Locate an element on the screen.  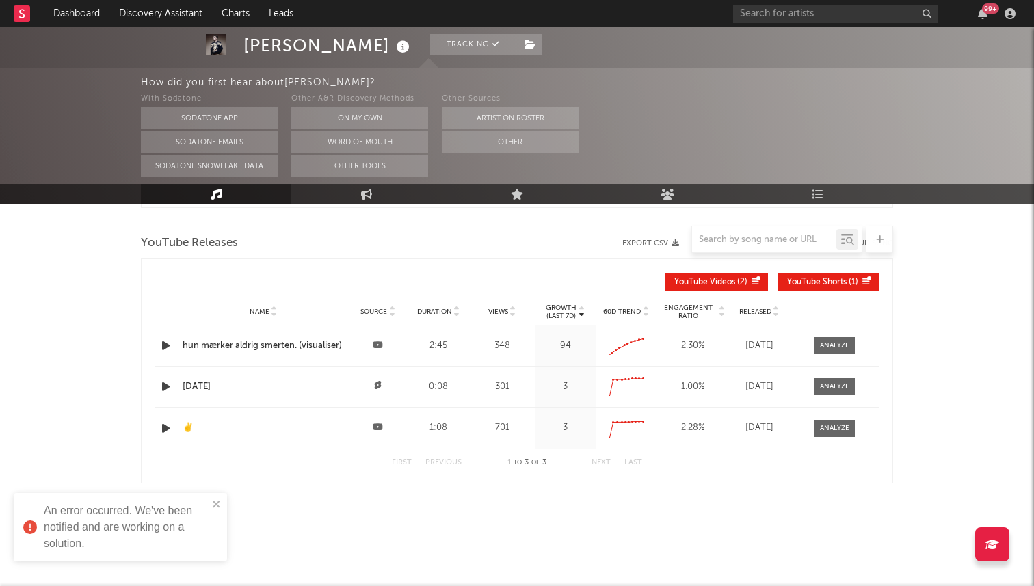
button: close is located at coordinates (217, 505).